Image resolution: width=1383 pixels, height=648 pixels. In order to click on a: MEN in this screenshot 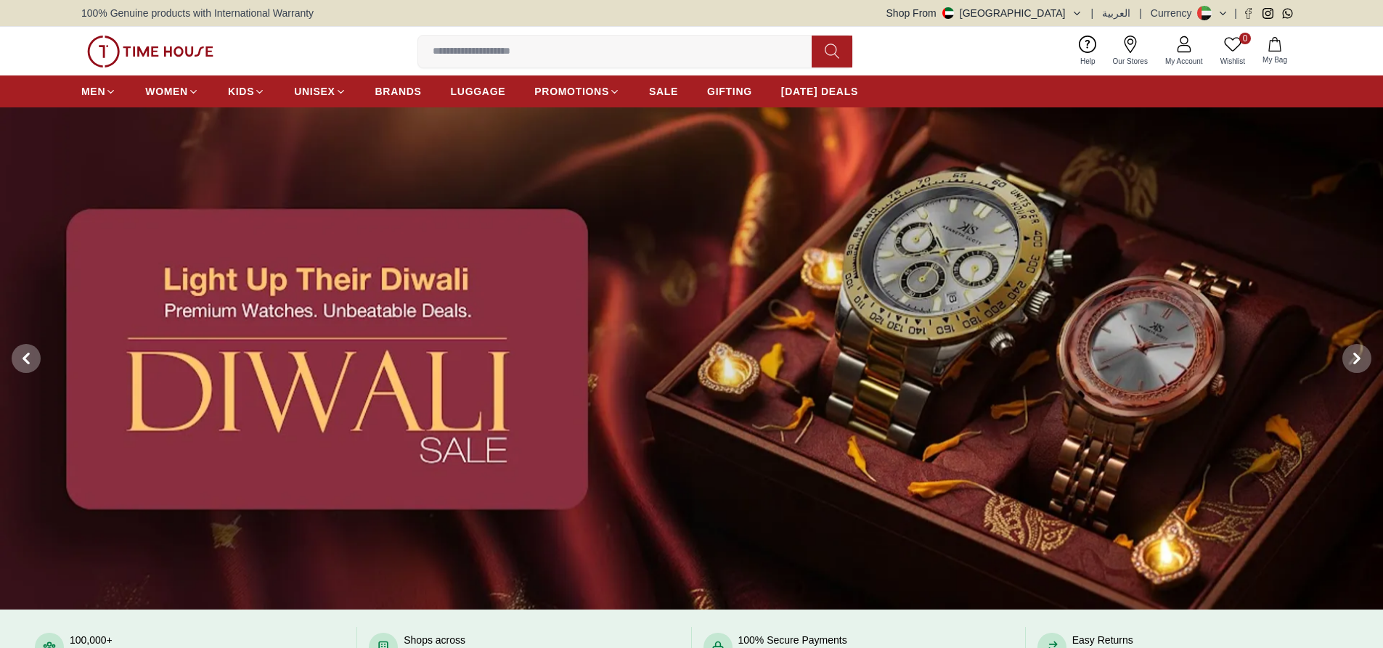, I will do `click(99, 91)`.